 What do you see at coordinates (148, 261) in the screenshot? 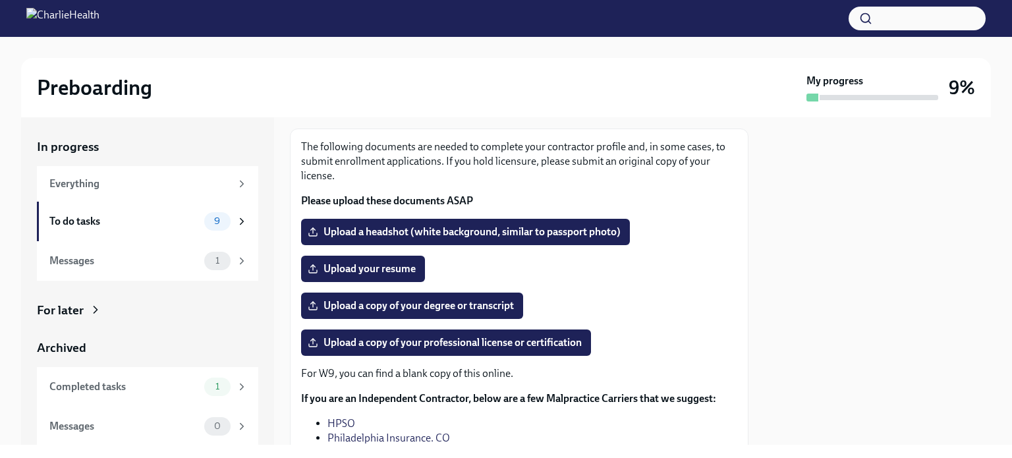
I see `a: Messages1` at bounding box center [148, 261].